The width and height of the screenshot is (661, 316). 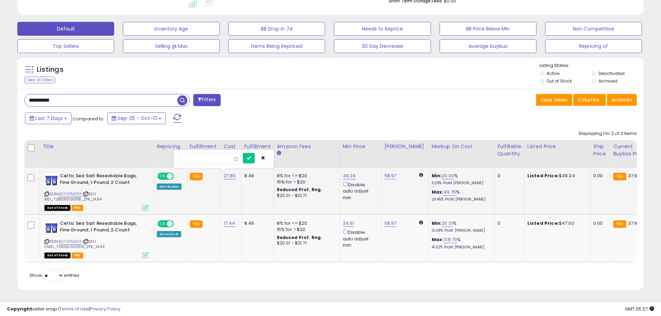 What do you see at coordinates (137, 118) in the screenshot?
I see `span: Sep-25 - Oct-01` at bounding box center [137, 118].